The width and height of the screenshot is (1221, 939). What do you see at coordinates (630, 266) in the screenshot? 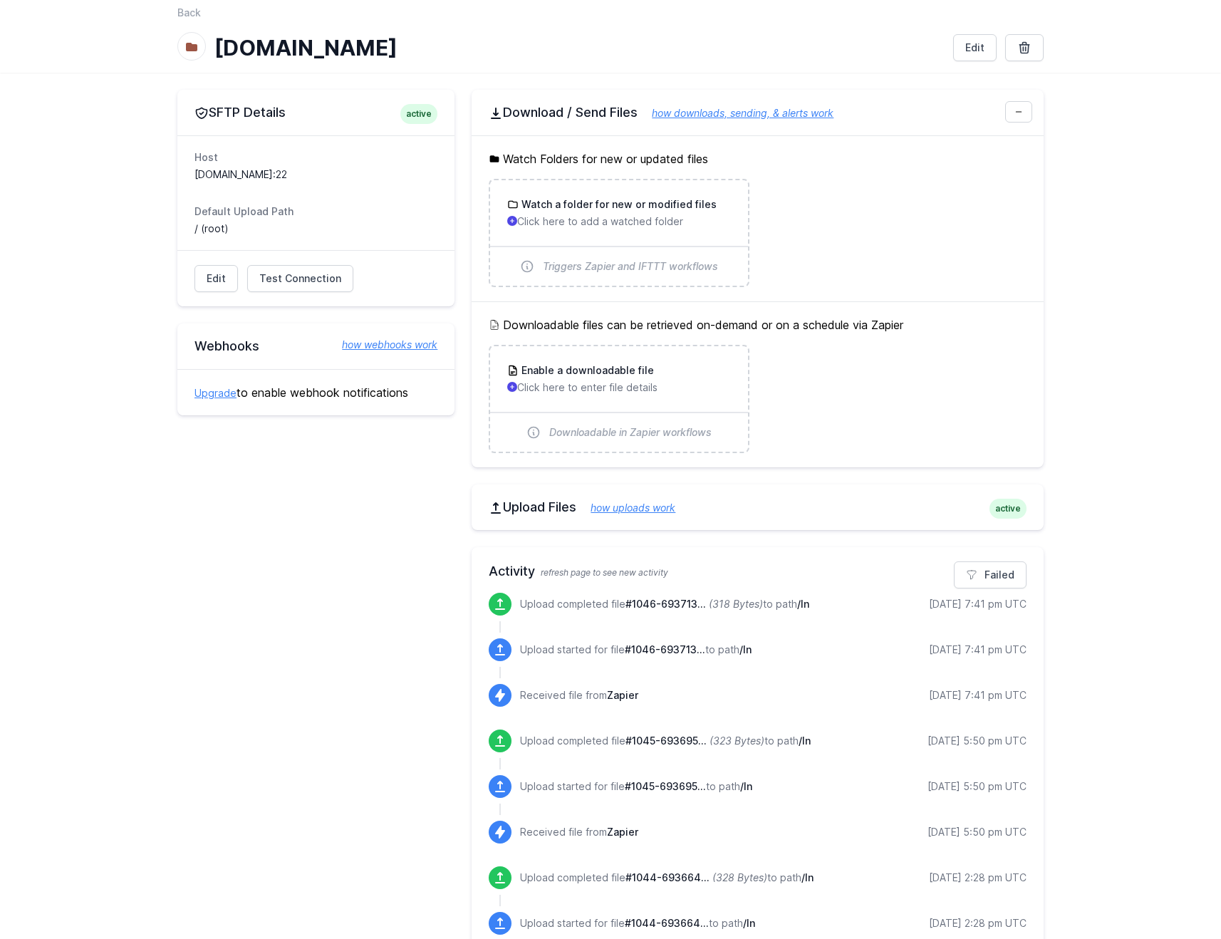
I see `span: Triggers Zapier and IFTTT workflows` at bounding box center [630, 266].